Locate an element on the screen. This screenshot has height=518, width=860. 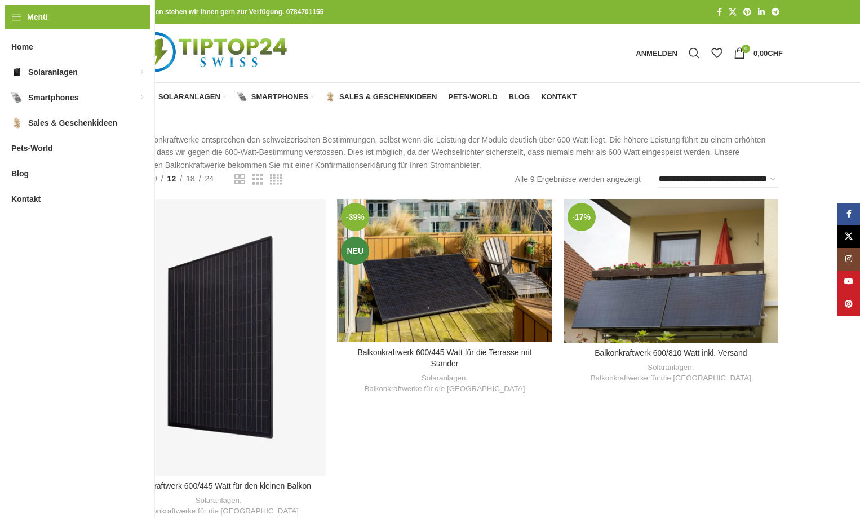
p: Alle 9 Ergebnisse werden angezeigt is located at coordinates (578, 179).